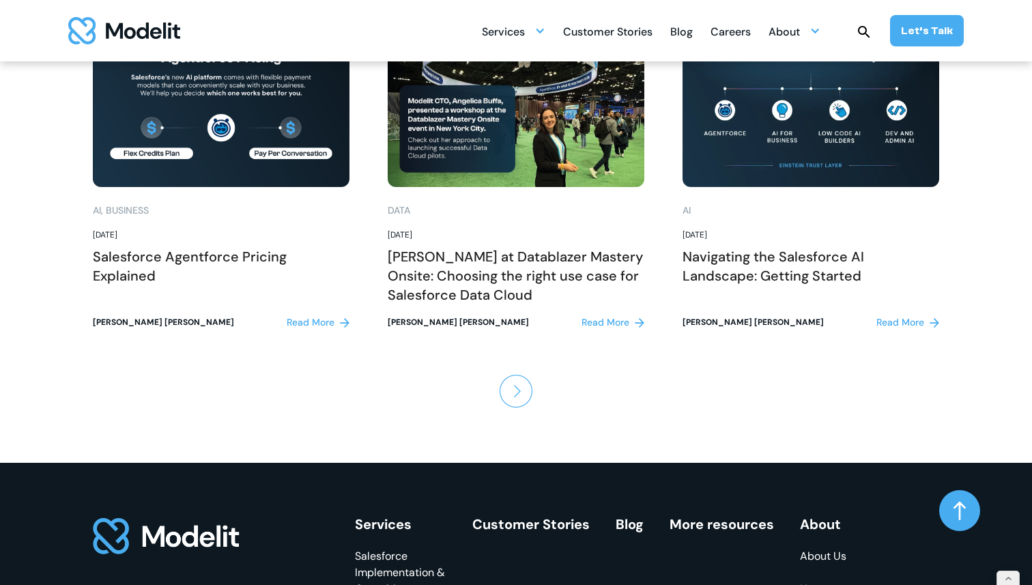  Describe the element at coordinates (124, 31) in the screenshot. I see `a: home` at that location.